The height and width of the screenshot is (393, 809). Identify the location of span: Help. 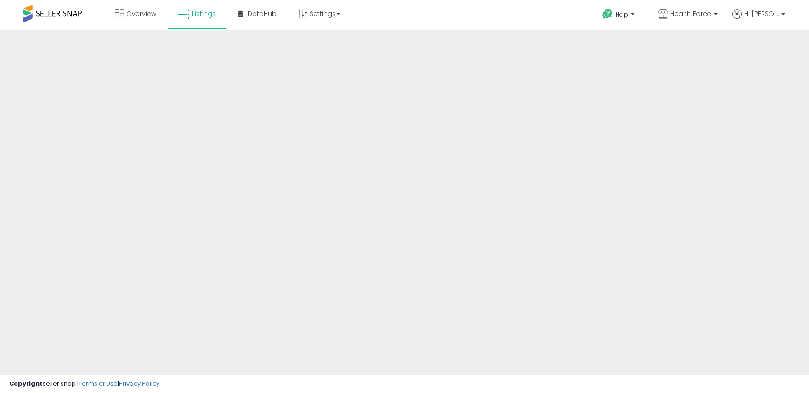
(622, 14).